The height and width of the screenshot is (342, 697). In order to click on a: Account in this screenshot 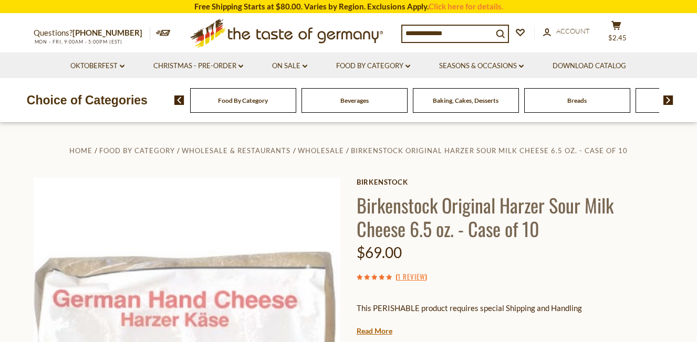, I will do `click(566, 32)`.